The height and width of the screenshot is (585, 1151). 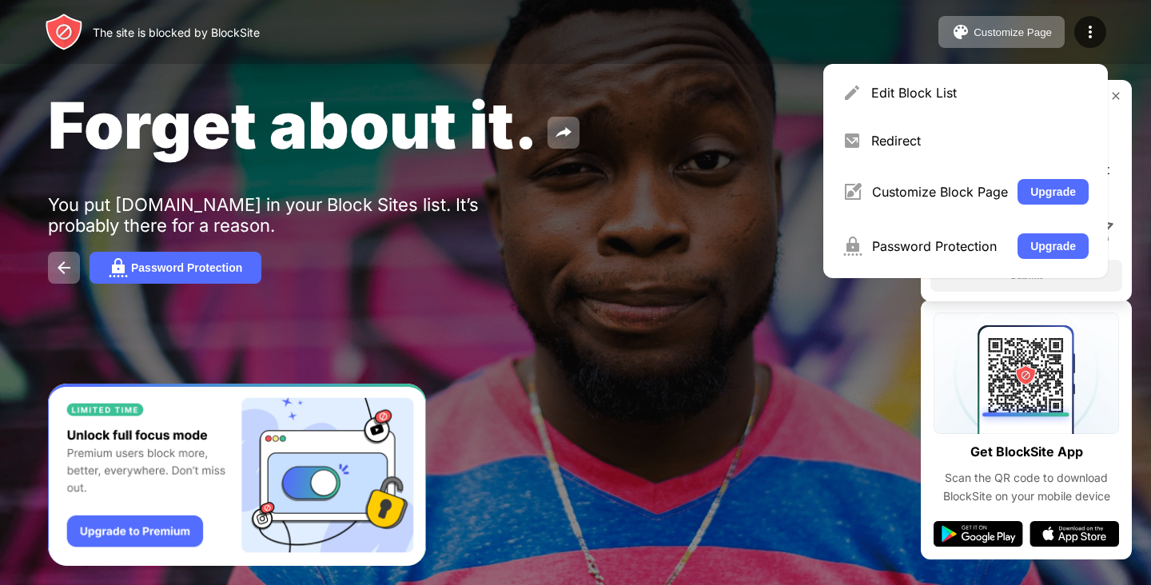 I want to click on img: password.svg, so click(x=118, y=268).